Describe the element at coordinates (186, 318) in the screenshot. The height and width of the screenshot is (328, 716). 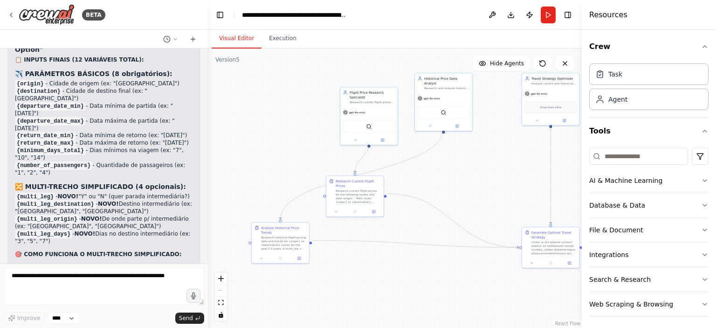
I see `span: Send` at that location.